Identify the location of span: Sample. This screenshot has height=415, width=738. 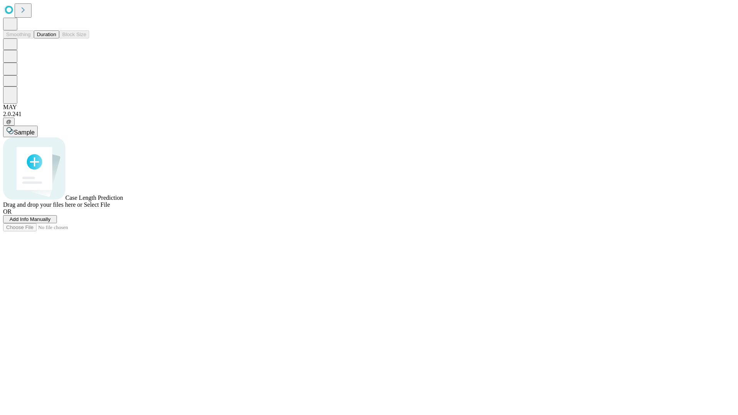
(24, 132).